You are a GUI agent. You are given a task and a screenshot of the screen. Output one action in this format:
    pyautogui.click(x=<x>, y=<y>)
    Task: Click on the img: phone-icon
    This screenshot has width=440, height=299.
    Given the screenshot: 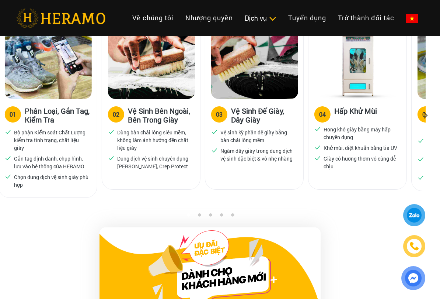 What is the action you would take?
    pyautogui.click(x=414, y=246)
    